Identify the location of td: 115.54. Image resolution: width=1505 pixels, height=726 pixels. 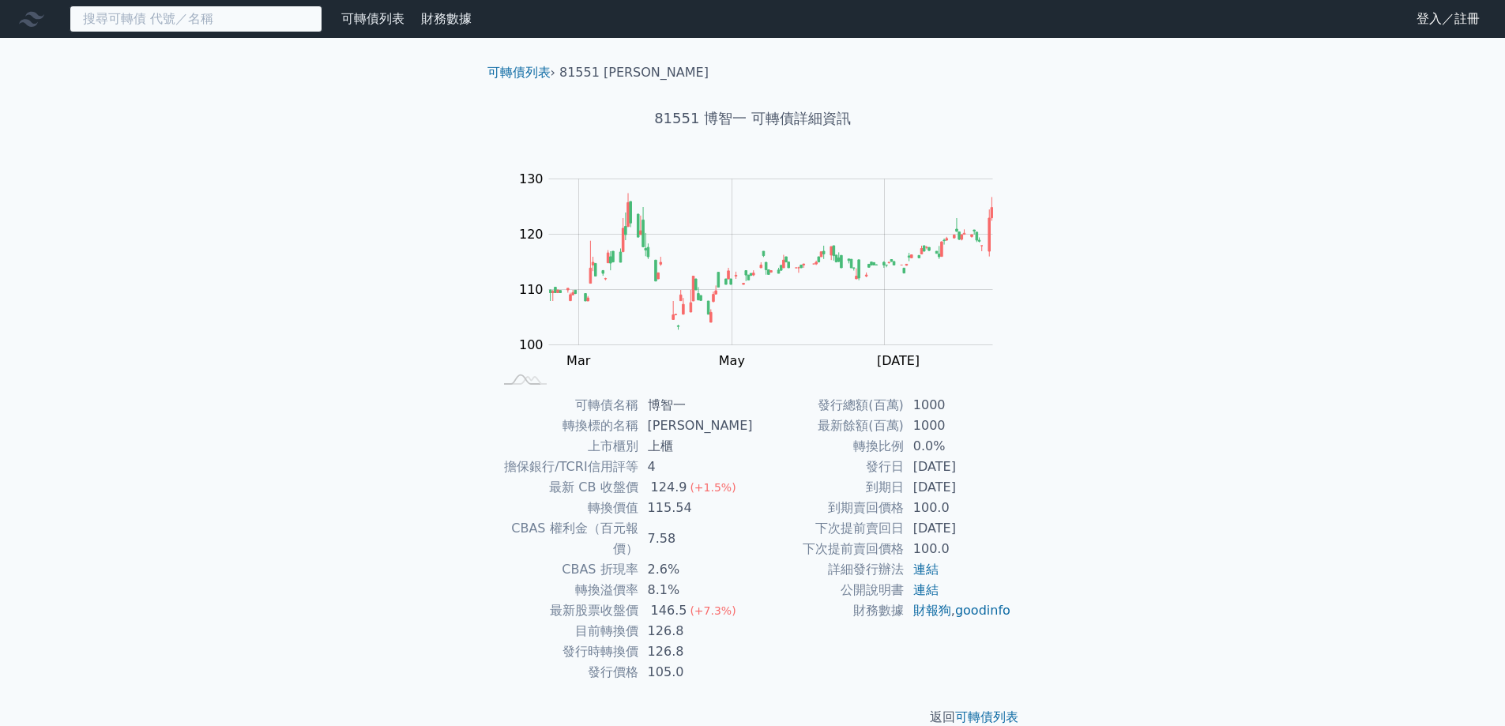
(695, 508).